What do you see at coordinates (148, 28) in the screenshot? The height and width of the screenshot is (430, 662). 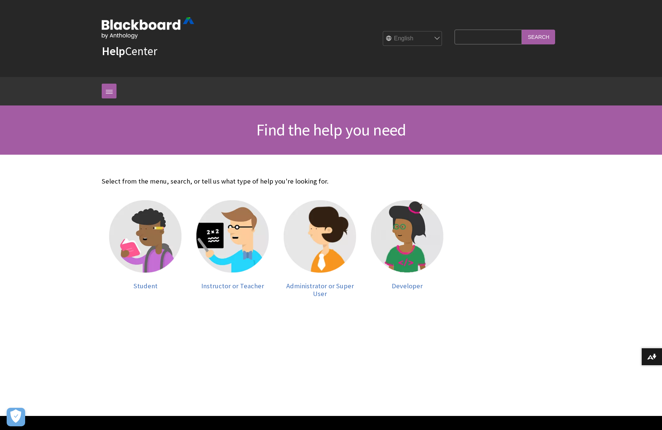 I see `img: Blackboard by Anthology` at bounding box center [148, 28].